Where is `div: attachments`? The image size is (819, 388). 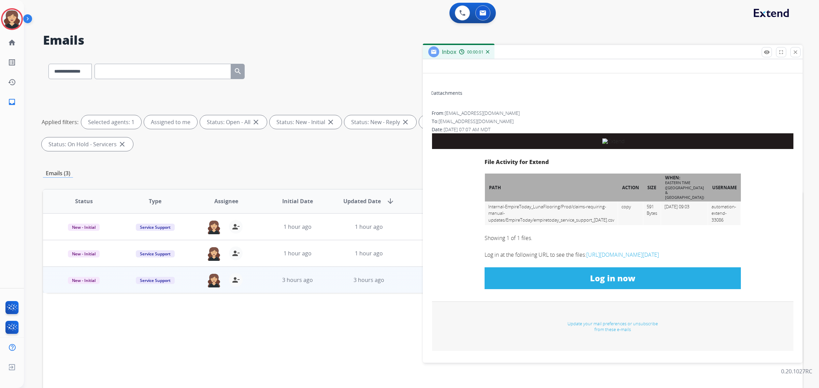
div: attachments is located at coordinates (447, 93).